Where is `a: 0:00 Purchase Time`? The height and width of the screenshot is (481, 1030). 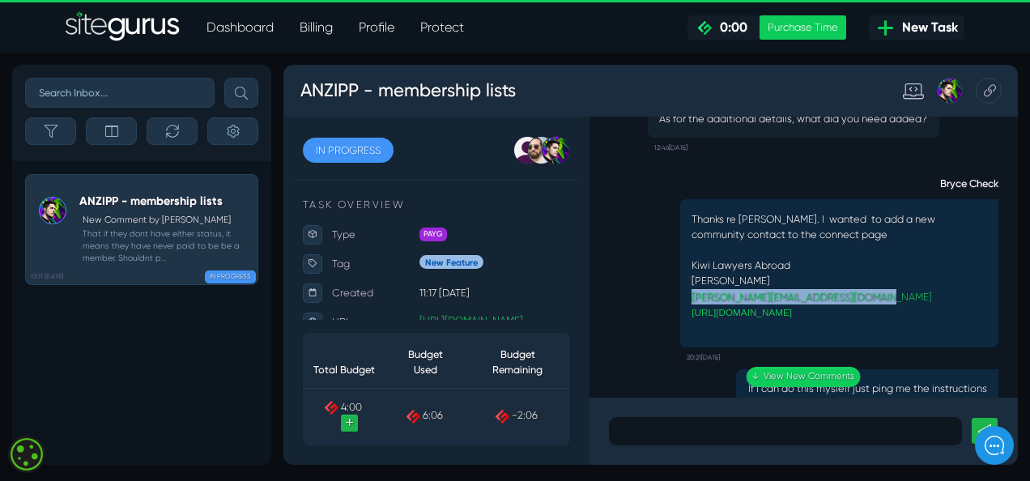 a: 0:00 Purchase Time is located at coordinates (767, 28).